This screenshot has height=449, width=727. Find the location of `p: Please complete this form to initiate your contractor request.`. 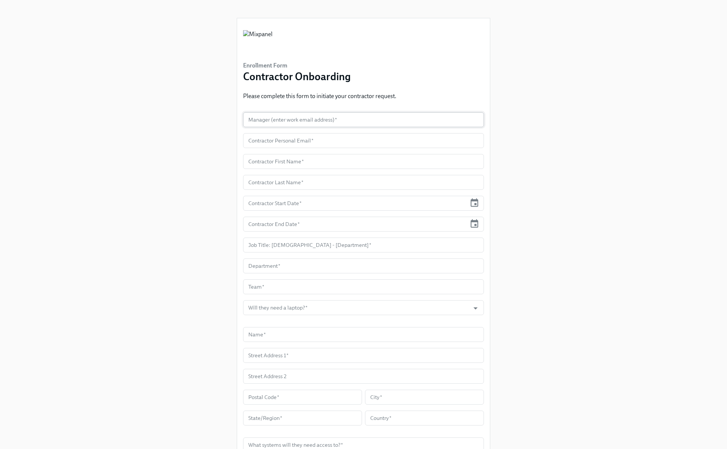

p: Please complete this form to initiate your contractor request. is located at coordinates (319, 96).